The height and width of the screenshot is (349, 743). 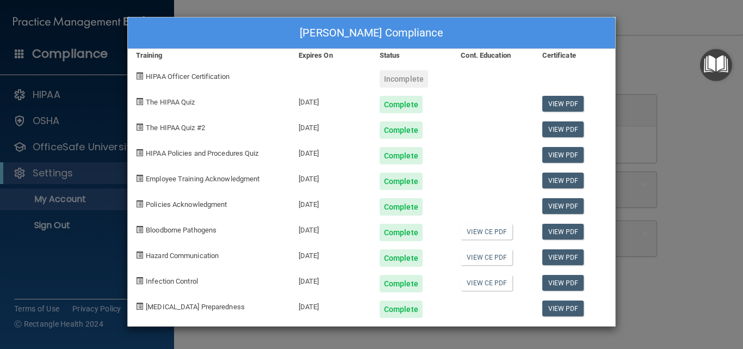 I want to click on div: Certificate, so click(x=575, y=55).